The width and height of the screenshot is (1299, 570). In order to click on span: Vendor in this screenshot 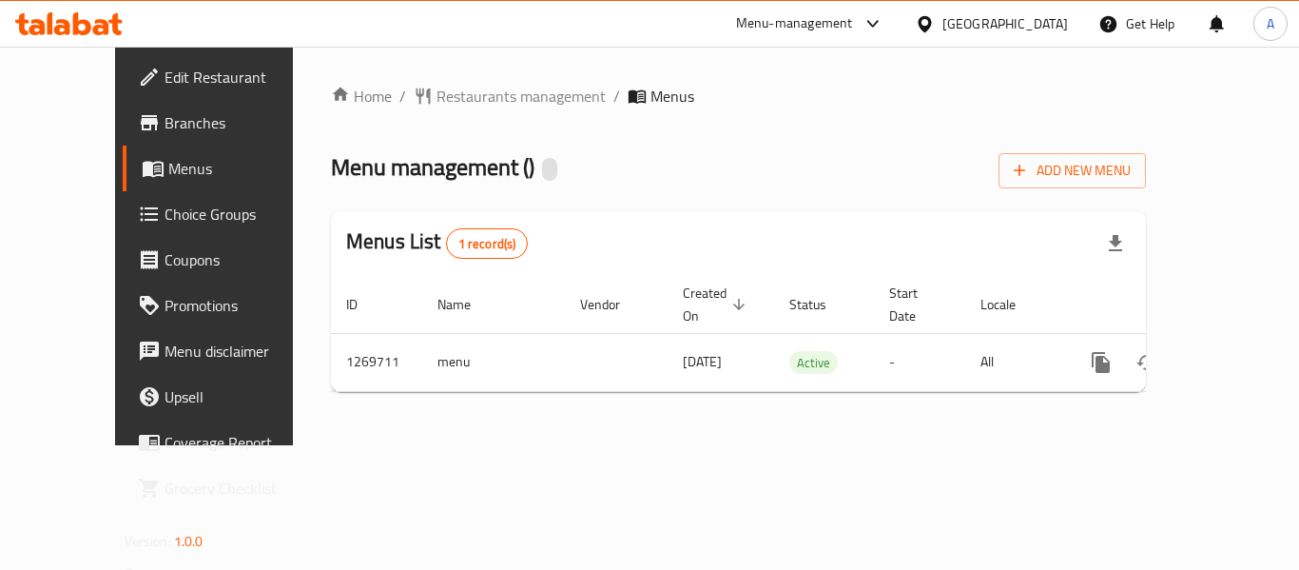, I will do `click(613, 304)`.